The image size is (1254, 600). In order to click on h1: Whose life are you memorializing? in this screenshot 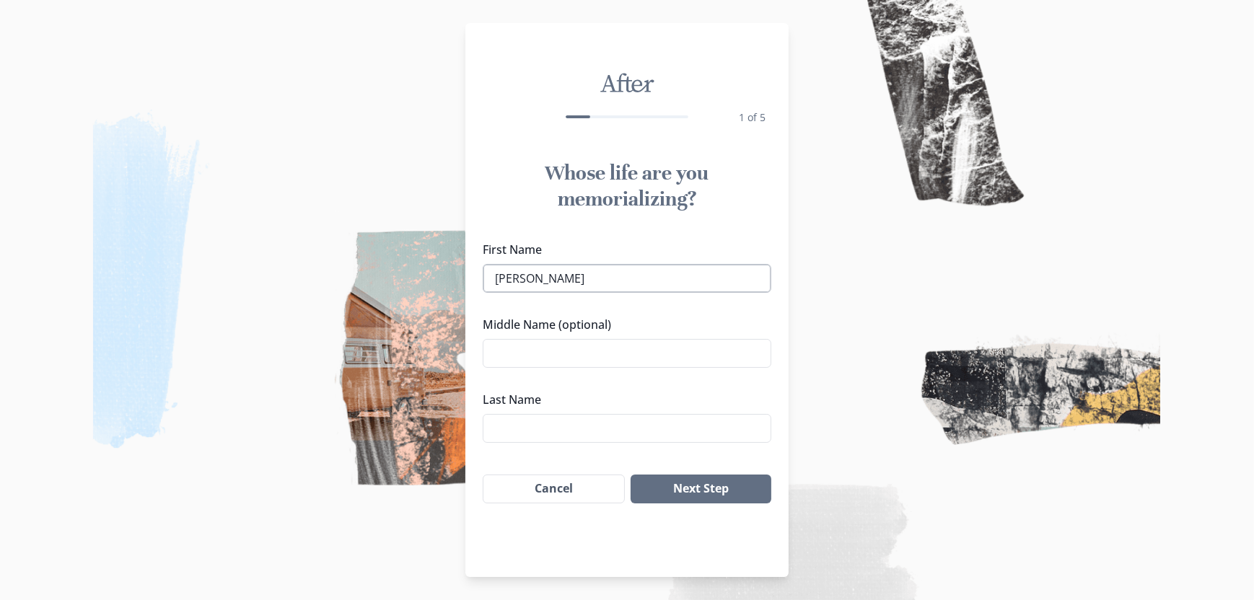, I will do `click(627, 186)`.